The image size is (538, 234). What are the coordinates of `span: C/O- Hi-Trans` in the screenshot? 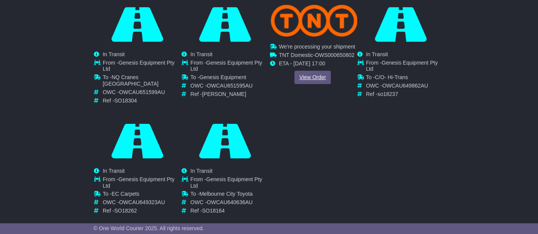 It's located at (391, 77).